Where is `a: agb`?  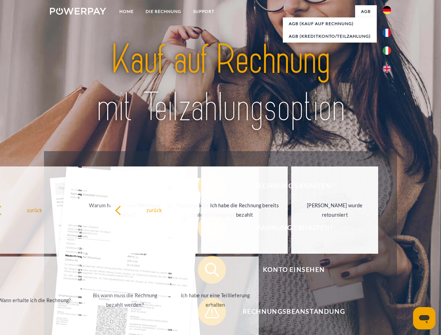
a: agb is located at coordinates (366, 12).